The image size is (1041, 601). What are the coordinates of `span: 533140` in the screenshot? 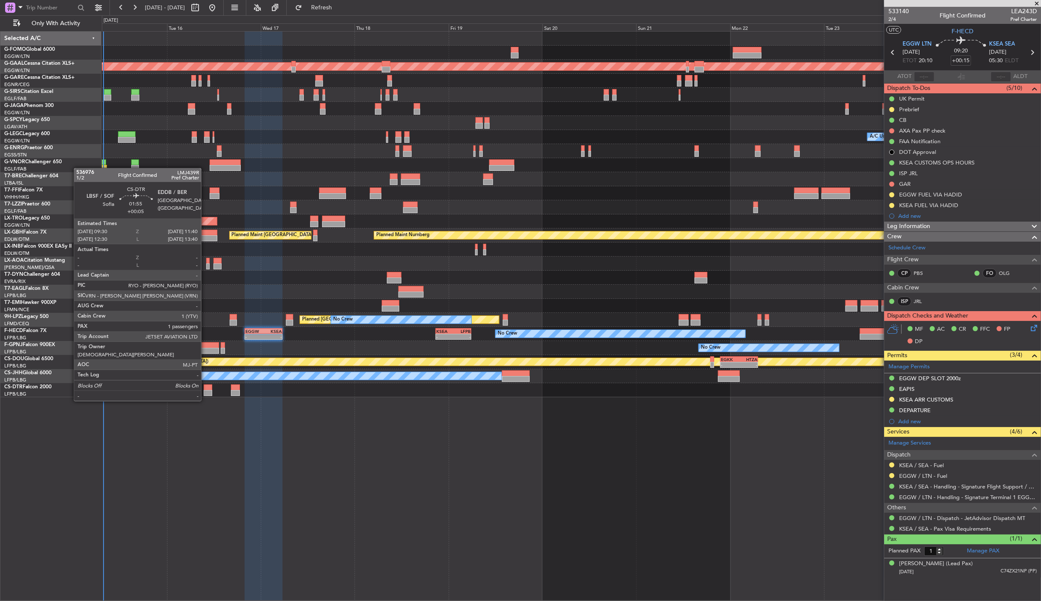 It's located at (899, 11).